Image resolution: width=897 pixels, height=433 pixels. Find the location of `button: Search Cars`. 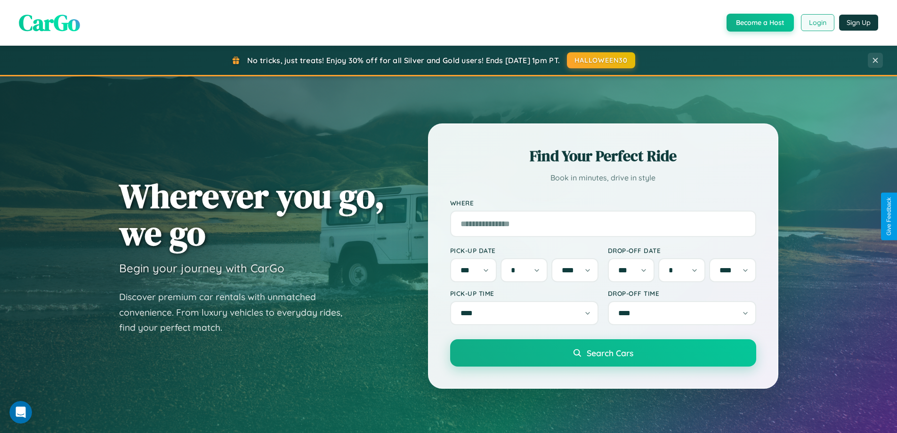

button: Search Cars is located at coordinates (603, 353).